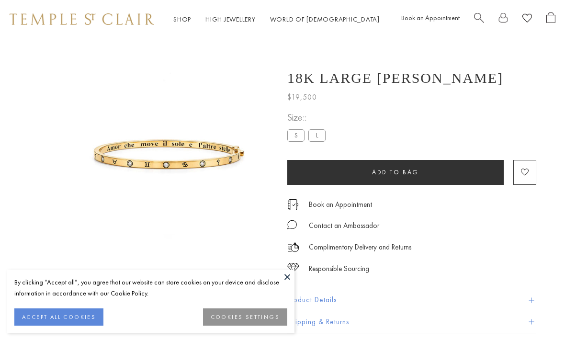 This screenshot has height=340, width=565. Describe the element at coordinates (276, 19) in the screenshot. I see `nav: Main navigation` at that location.